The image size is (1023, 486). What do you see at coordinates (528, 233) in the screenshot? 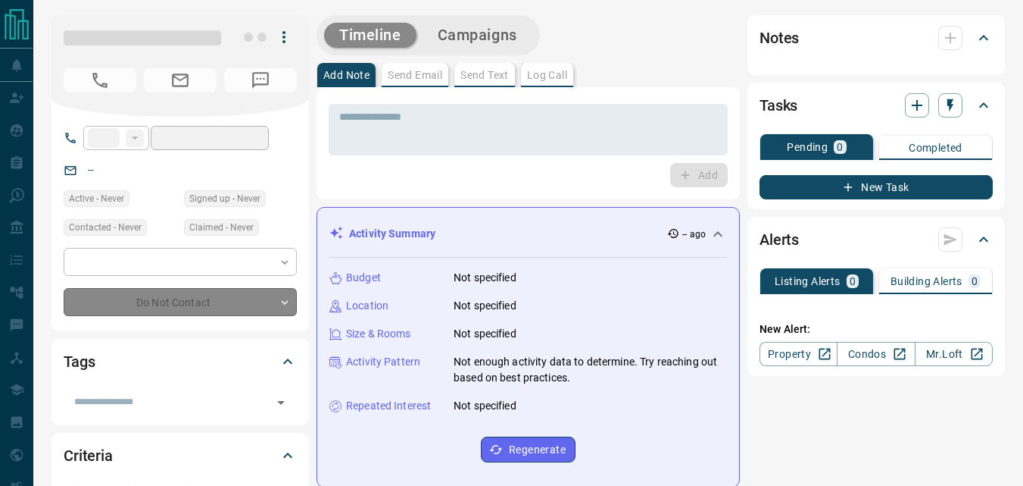
I see `div: Activity Summary-- ago` at bounding box center [528, 233].